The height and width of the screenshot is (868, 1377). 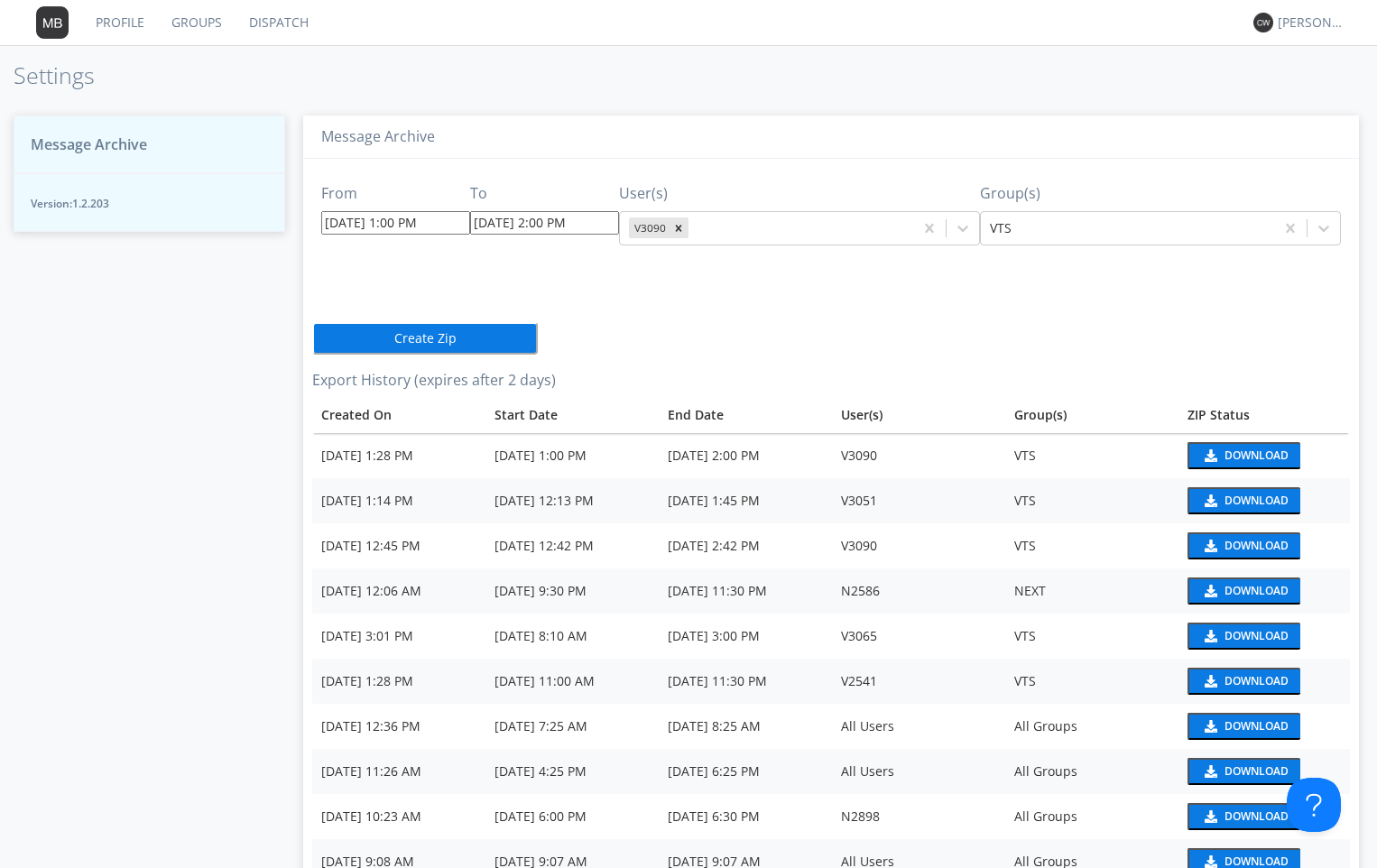 I want to click on button: Create Zip, so click(x=425, y=339).